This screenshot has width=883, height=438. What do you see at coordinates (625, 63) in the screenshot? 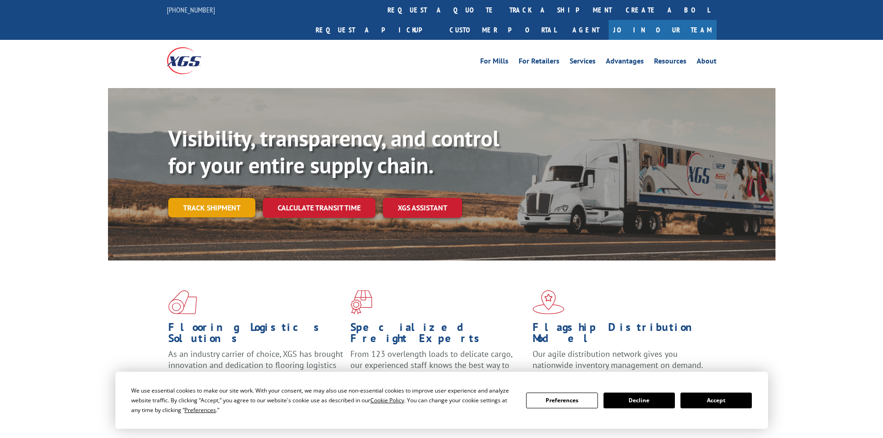
I see `a: Advantages` at bounding box center [625, 63].